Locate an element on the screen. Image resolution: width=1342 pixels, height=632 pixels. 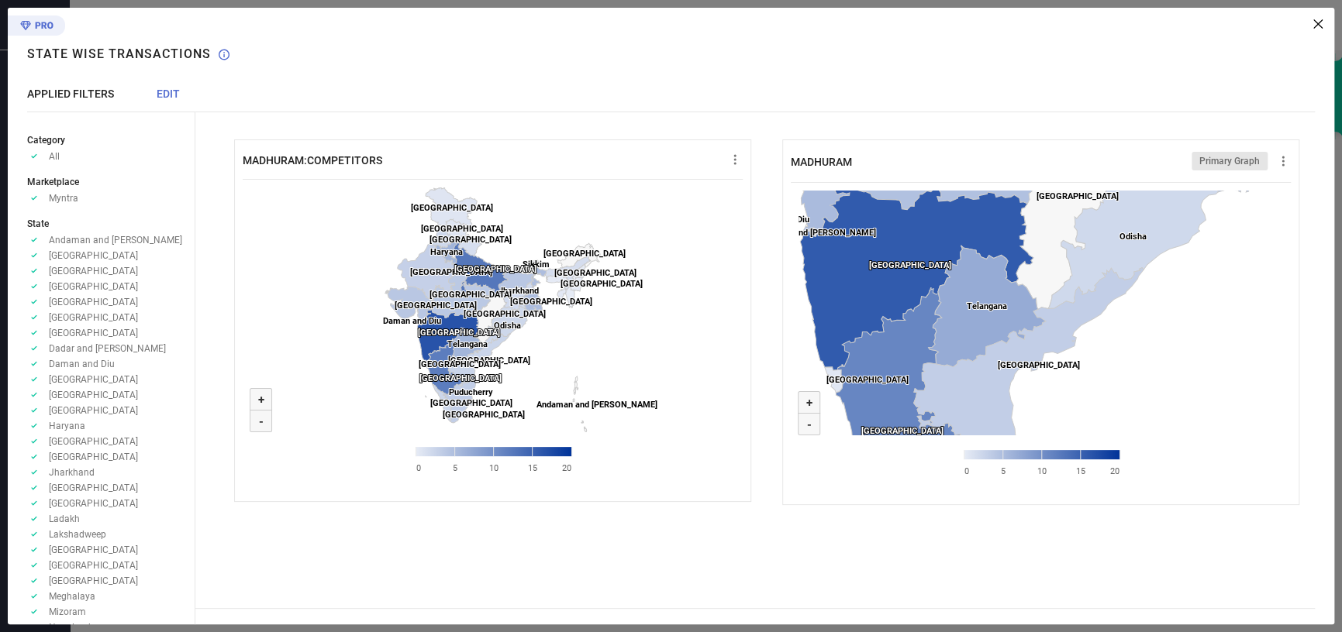
span: Primary Graph is located at coordinates (1229, 161).